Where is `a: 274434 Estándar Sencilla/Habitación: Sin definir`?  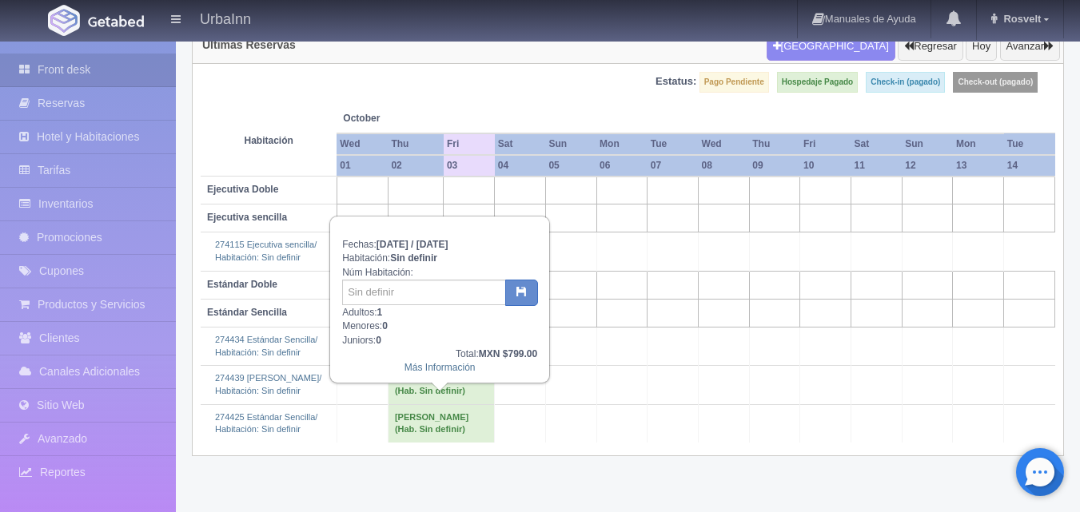 a: 274434 Estándar Sencilla/Habitación: Sin definir is located at coordinates (266, 346).